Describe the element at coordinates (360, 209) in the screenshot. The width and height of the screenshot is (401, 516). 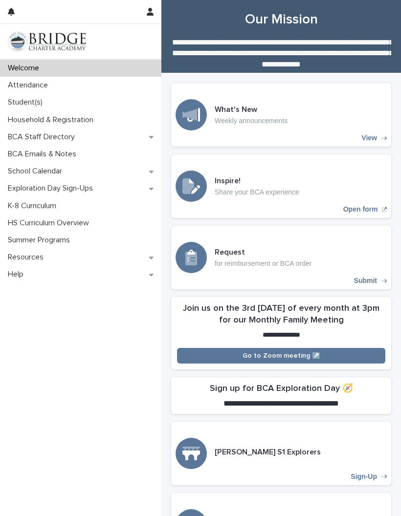
I see `p: Open form` at that location.